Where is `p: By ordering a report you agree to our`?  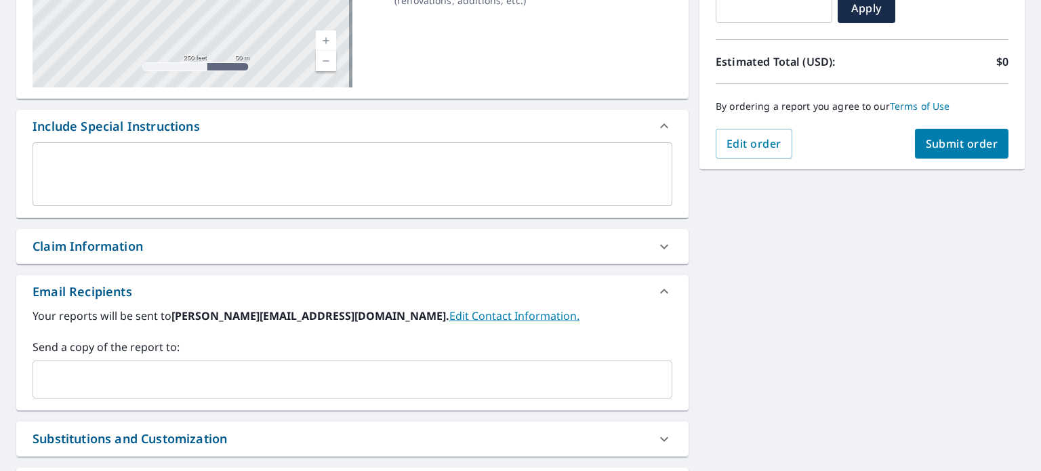
p: By ordering a report you agree to our is located at coordinates (862, 106).